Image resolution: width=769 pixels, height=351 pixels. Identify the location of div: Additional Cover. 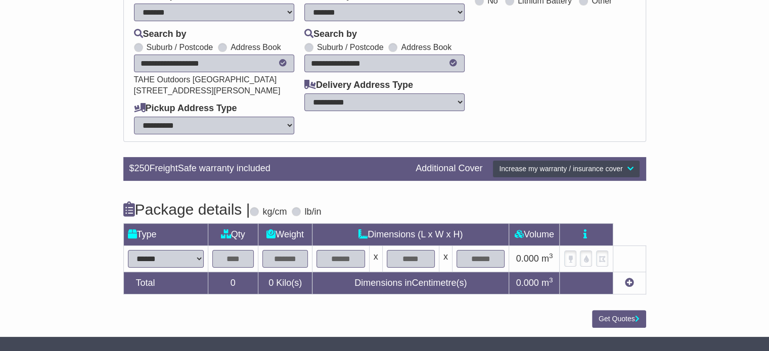
(449, 169).